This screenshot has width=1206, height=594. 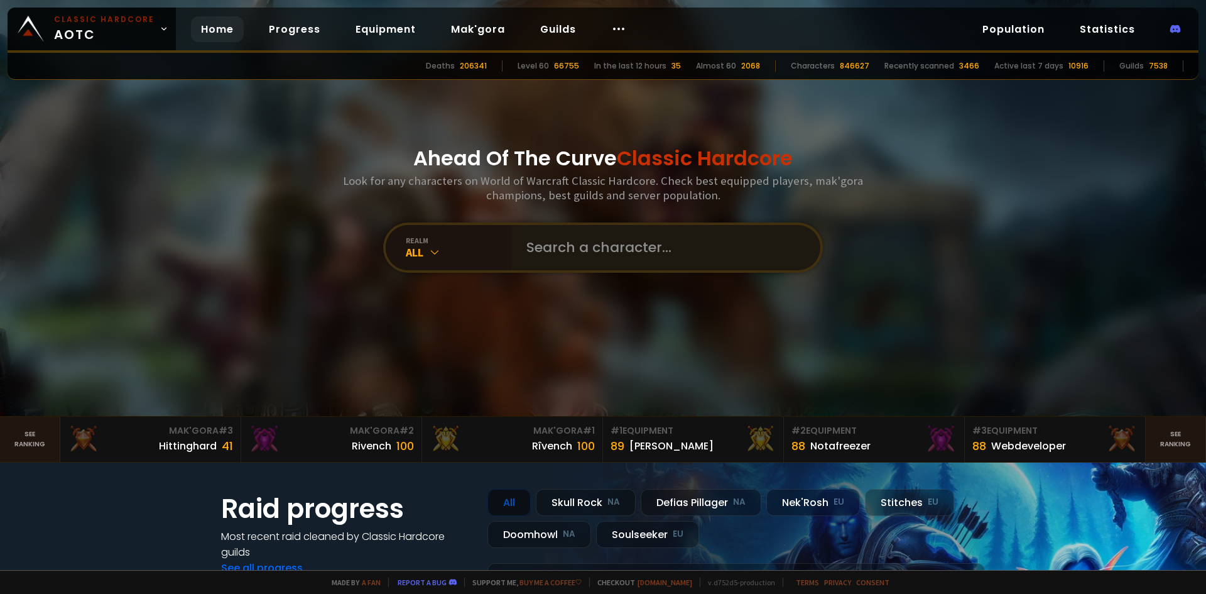 What do you see at coordinates (386, 29) in the screenshot?
I see `a: Equipment` at bounding box center [386, 29].